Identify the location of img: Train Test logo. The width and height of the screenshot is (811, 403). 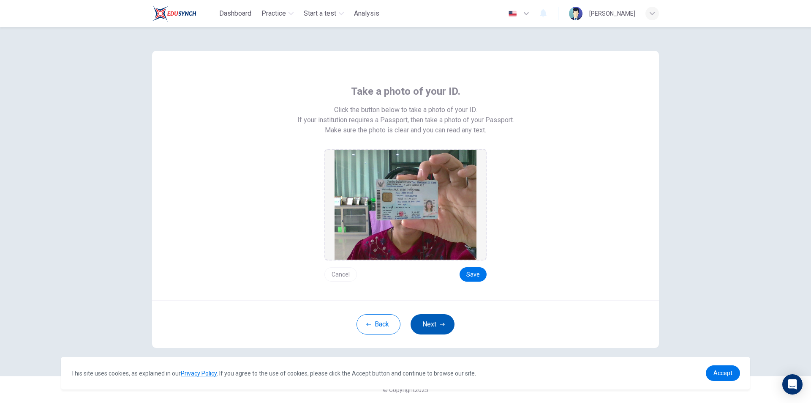
(174, 14).